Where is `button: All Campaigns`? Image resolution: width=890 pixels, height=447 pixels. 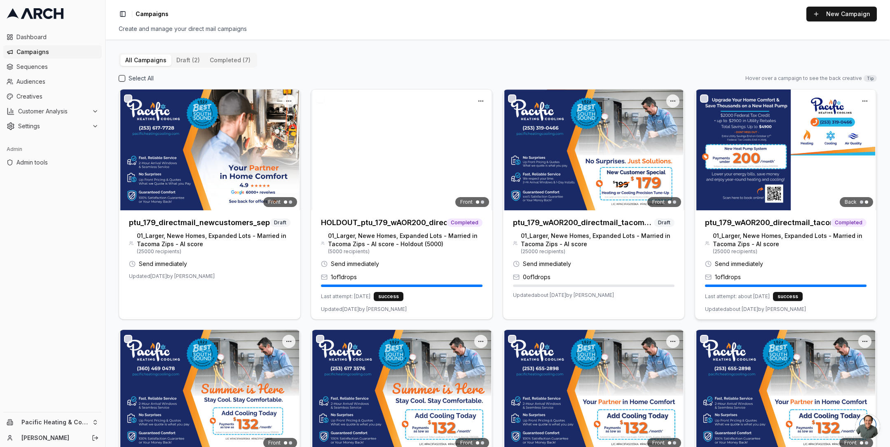 button: All Campaigns is located at coordinates (146, 60).